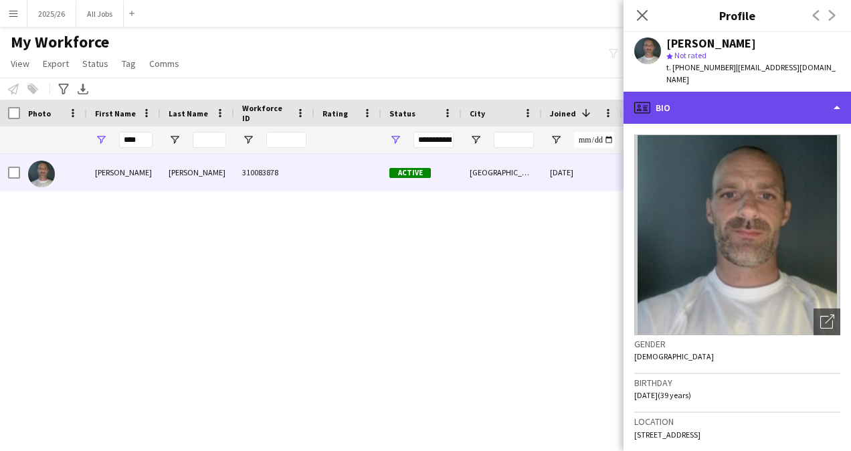 The height and width of the screenshot is (451, 851). I want to click on span: Export, so click(56, 64).